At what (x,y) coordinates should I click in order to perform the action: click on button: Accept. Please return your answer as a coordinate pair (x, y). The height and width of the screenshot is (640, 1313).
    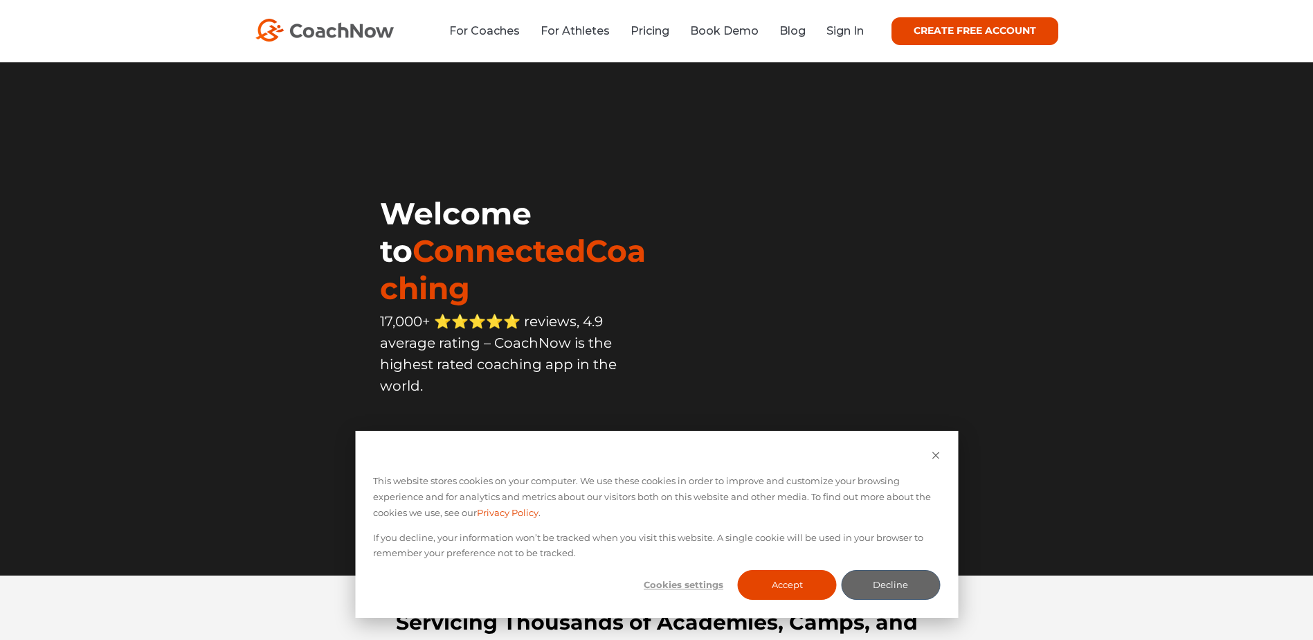
    Looking at the image, I should click on (787, 584).